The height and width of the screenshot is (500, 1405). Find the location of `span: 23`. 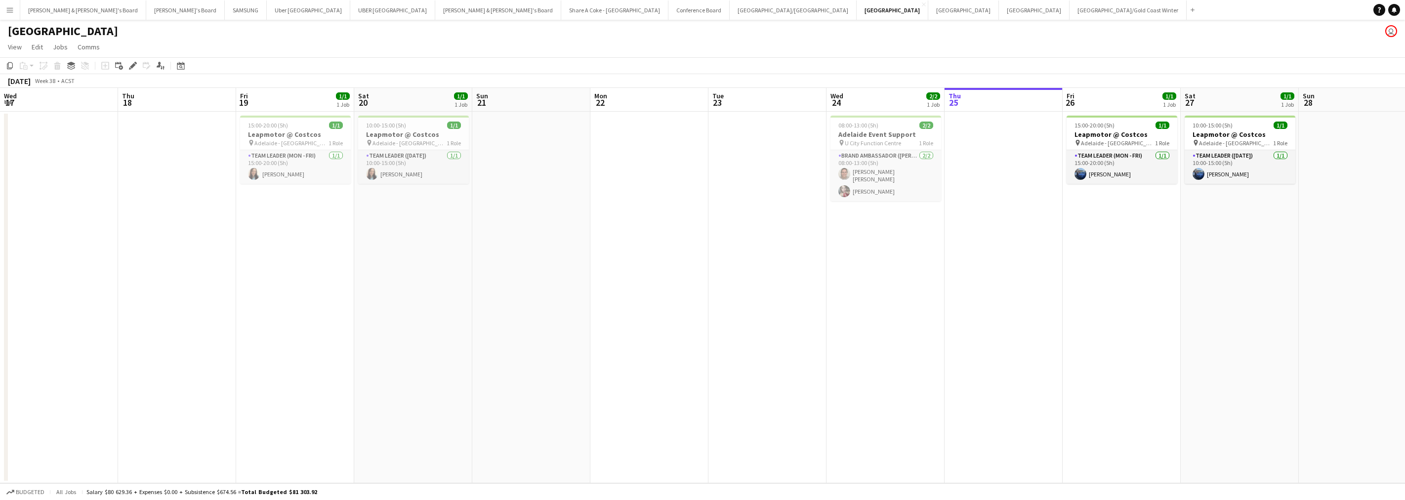

span: 23 is located at coordinates (717, 102).